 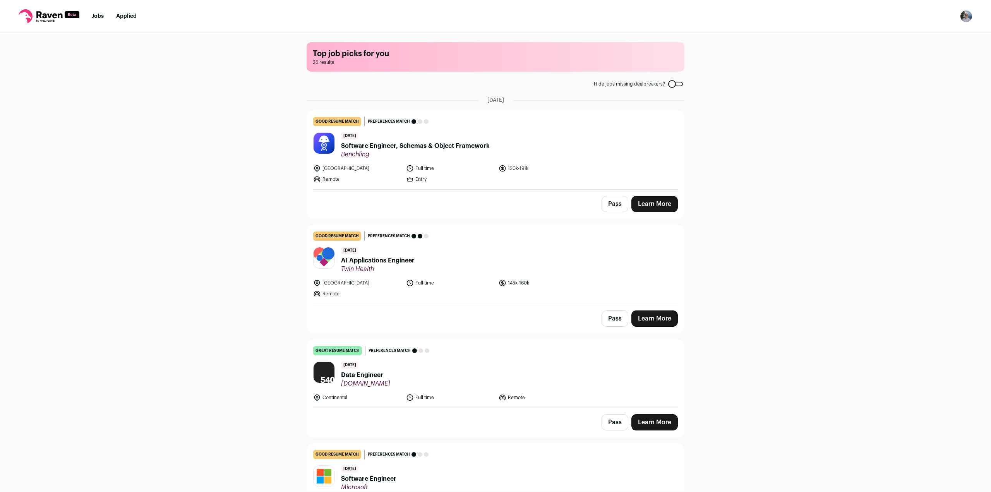 I want to click on img: ac6311cf31b12f3fc48ae8d61efa3433e258b1140f1dc0a881d237195b3c50bd.jpg, so click(x=324, y=143).